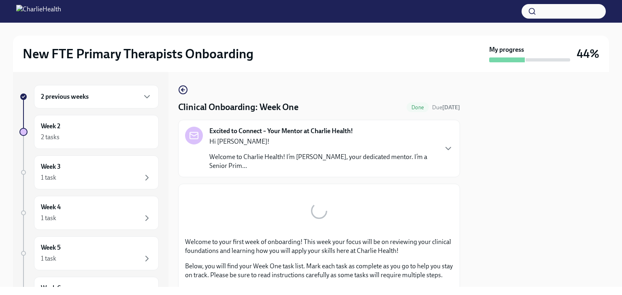 This screenshot has width=622, height=295. I want to click on div: 2 tasks, so click(50, 137).